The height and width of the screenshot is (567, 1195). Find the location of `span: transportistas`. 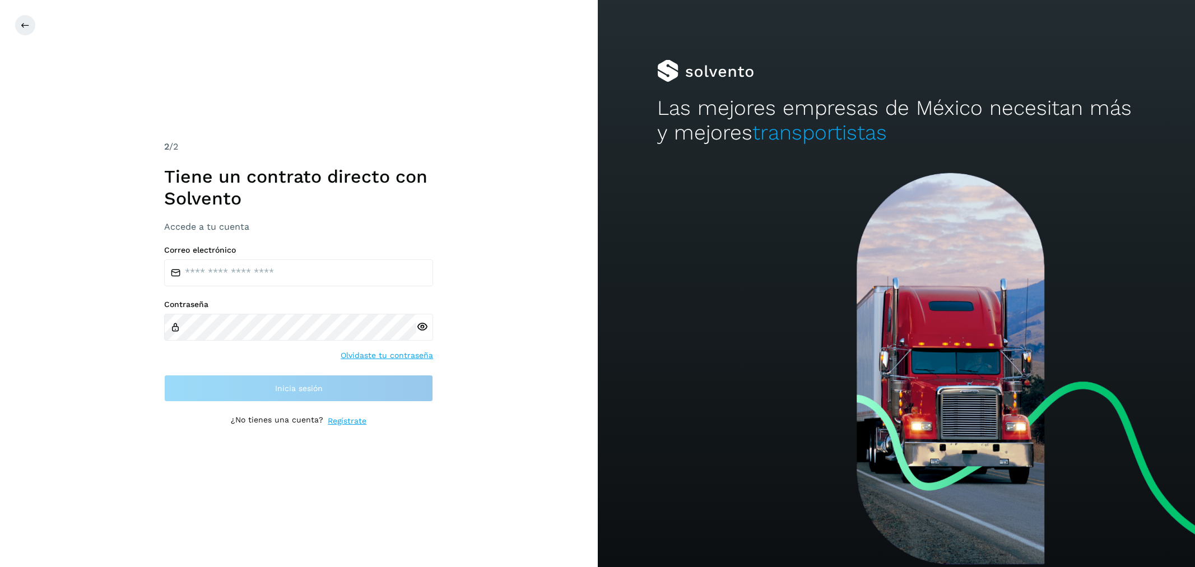

span: transportistas is located at coordinates (820, 132).